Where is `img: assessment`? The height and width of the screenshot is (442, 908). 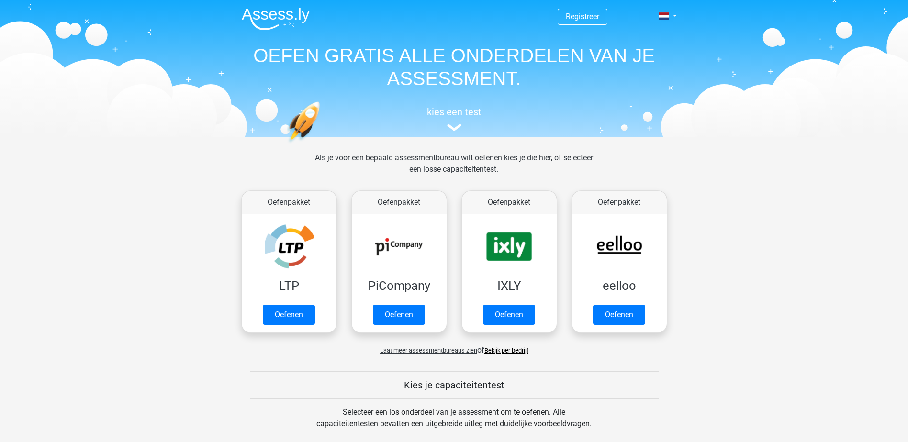
img: assessment is located at coordinates (454, 127).